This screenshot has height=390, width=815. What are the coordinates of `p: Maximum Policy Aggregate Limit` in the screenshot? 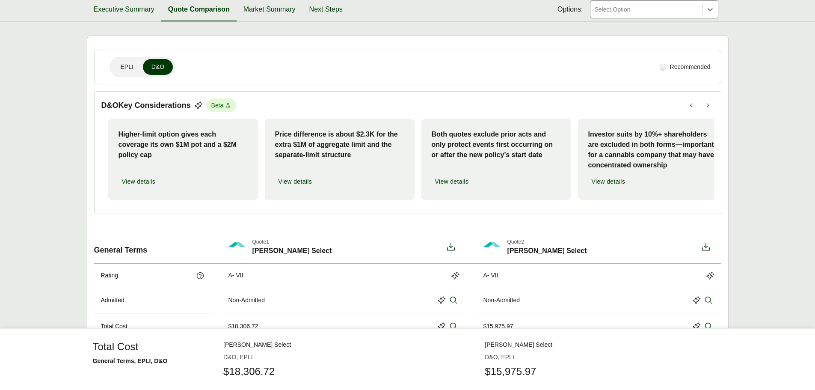 It's located at (144, 352).